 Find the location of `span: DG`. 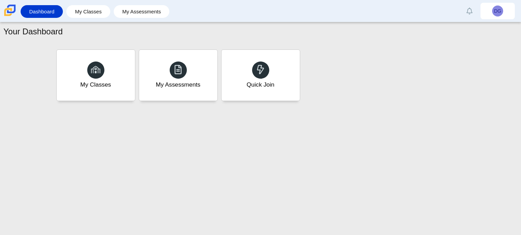

span: DG is located at coordinates (497, 11).